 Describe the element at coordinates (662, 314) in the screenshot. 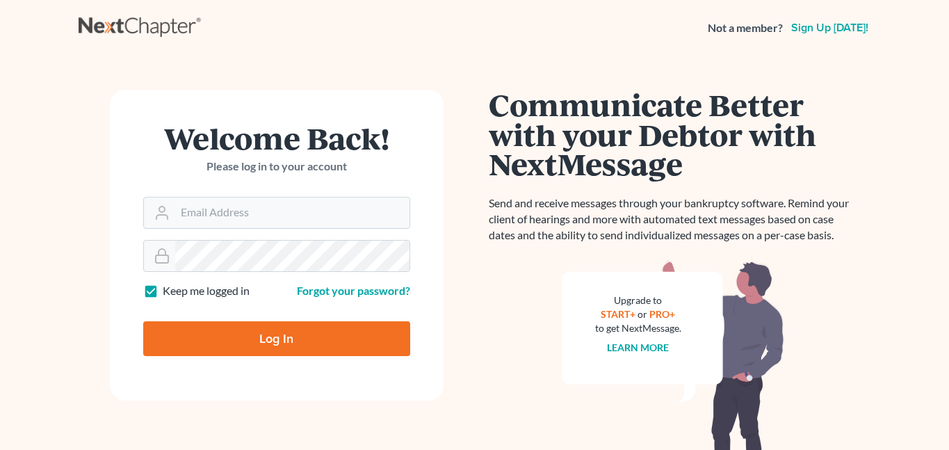

I see `a: PRO+` at that location.